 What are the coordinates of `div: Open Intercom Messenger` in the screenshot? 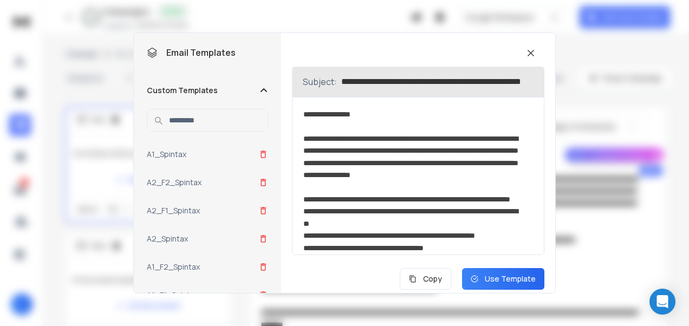 It's located at (662, 302).